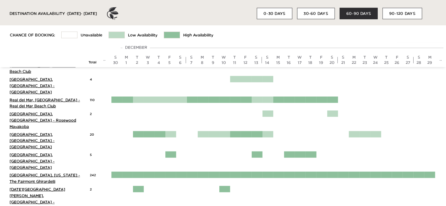 The height and width of the screenshot is (206, 446). I want to click on div: 7, so click(191, 63).